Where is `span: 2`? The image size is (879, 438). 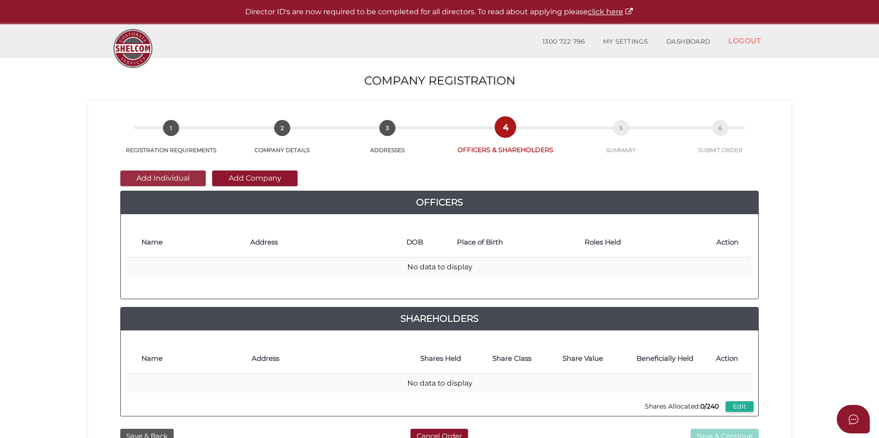 span: 2 is located at coordinates (282, 128).